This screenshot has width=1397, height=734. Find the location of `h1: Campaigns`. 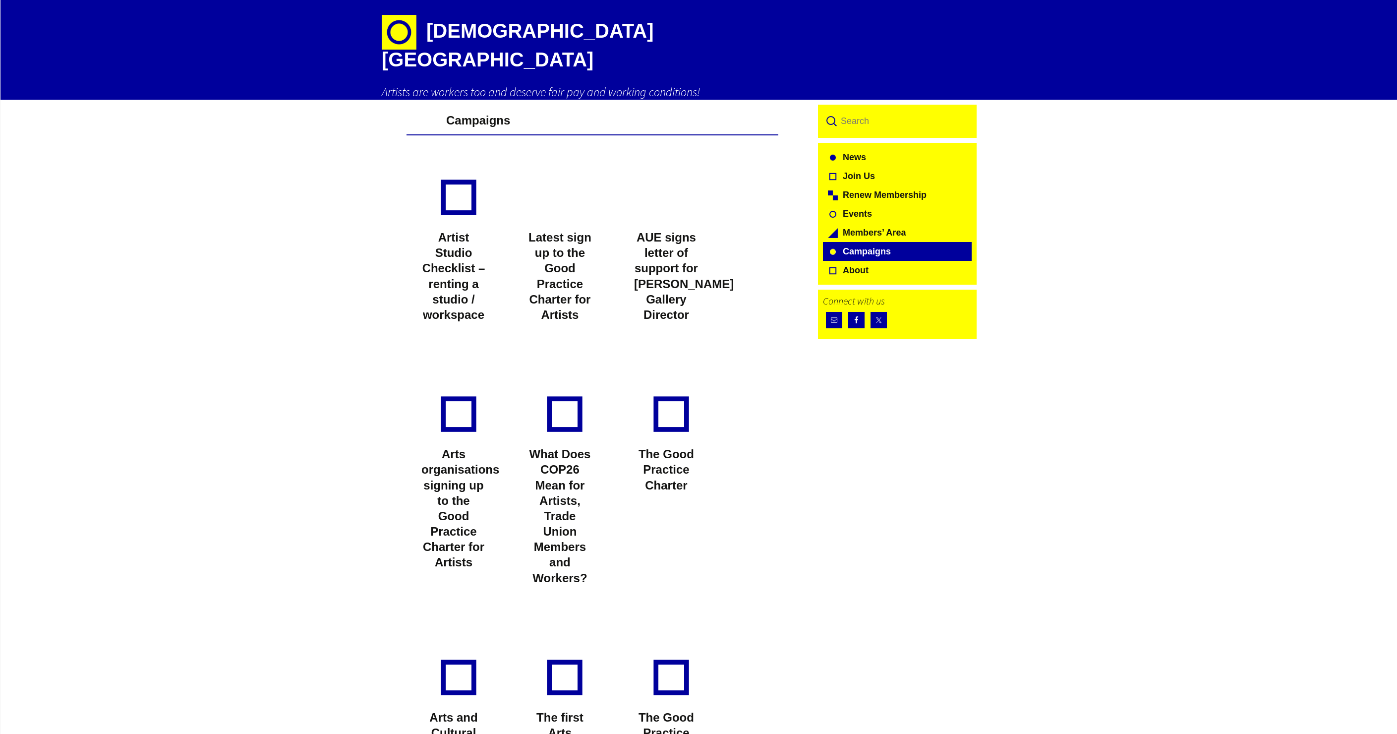

h1: Campaigns is located at coordinates (593, 125).